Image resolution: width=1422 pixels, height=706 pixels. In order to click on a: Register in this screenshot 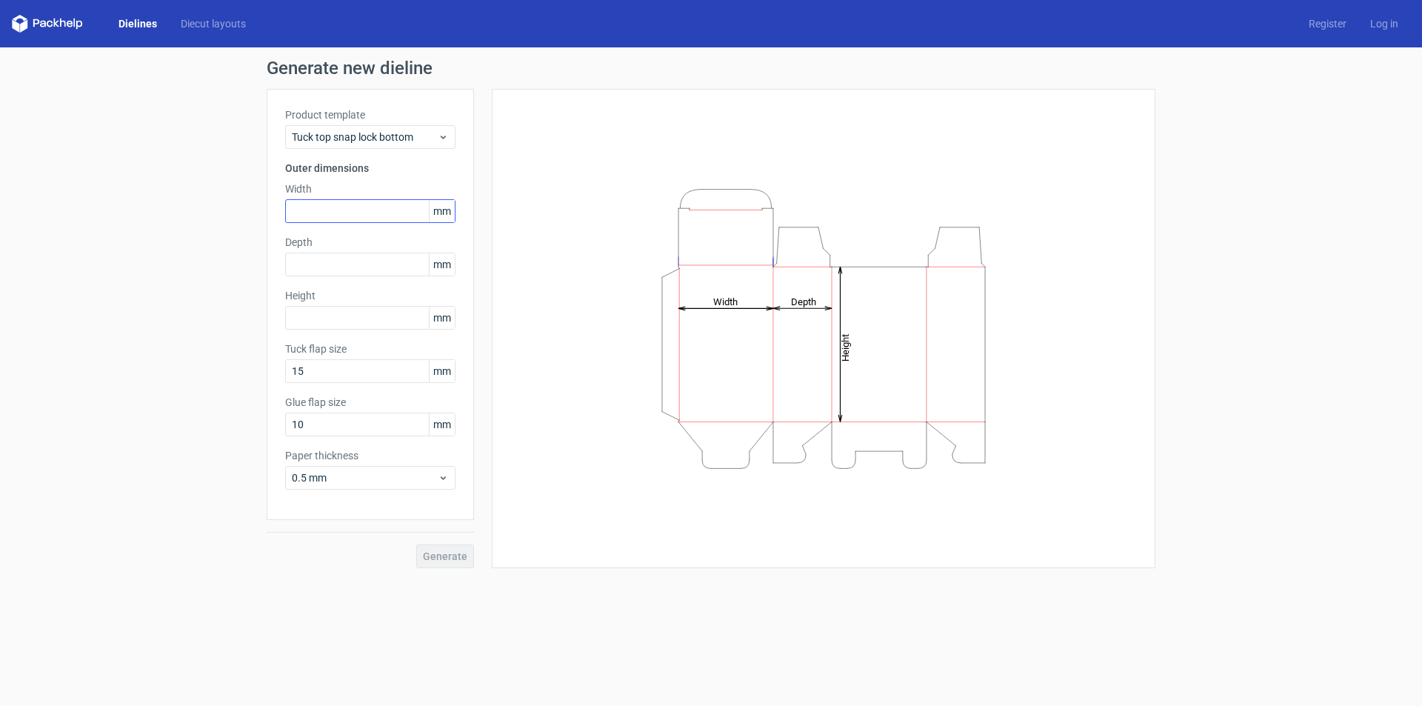, I will do `click(1327, 24)`.